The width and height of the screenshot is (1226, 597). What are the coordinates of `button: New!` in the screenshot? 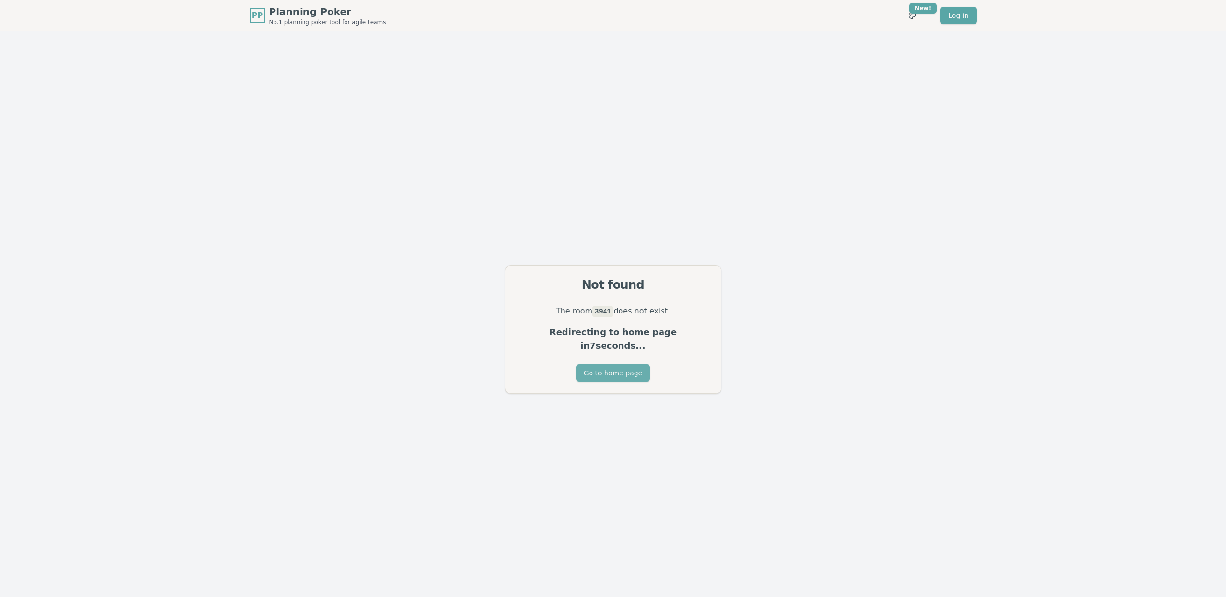 It's located at (913, 15).